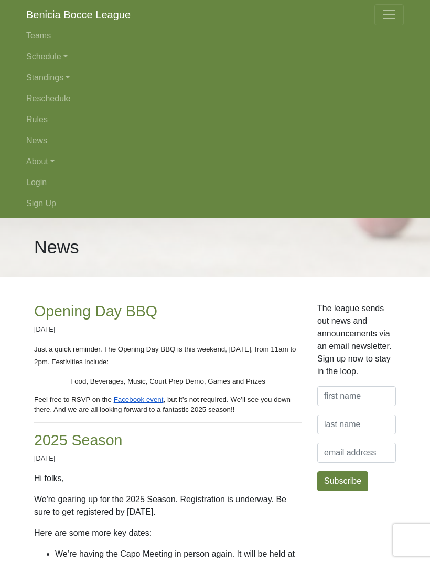  What do you see at coordinates (357, 396) in the screenshot?
I see `input: first name` at bounding box center [357, 396].